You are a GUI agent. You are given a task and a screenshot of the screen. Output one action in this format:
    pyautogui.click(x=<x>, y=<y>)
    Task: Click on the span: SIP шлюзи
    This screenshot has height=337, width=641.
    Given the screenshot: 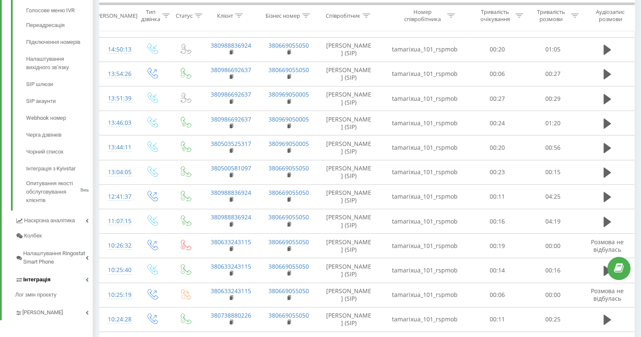 What is the action you would take?
    pyautogui.click(x=40, y=84)
    